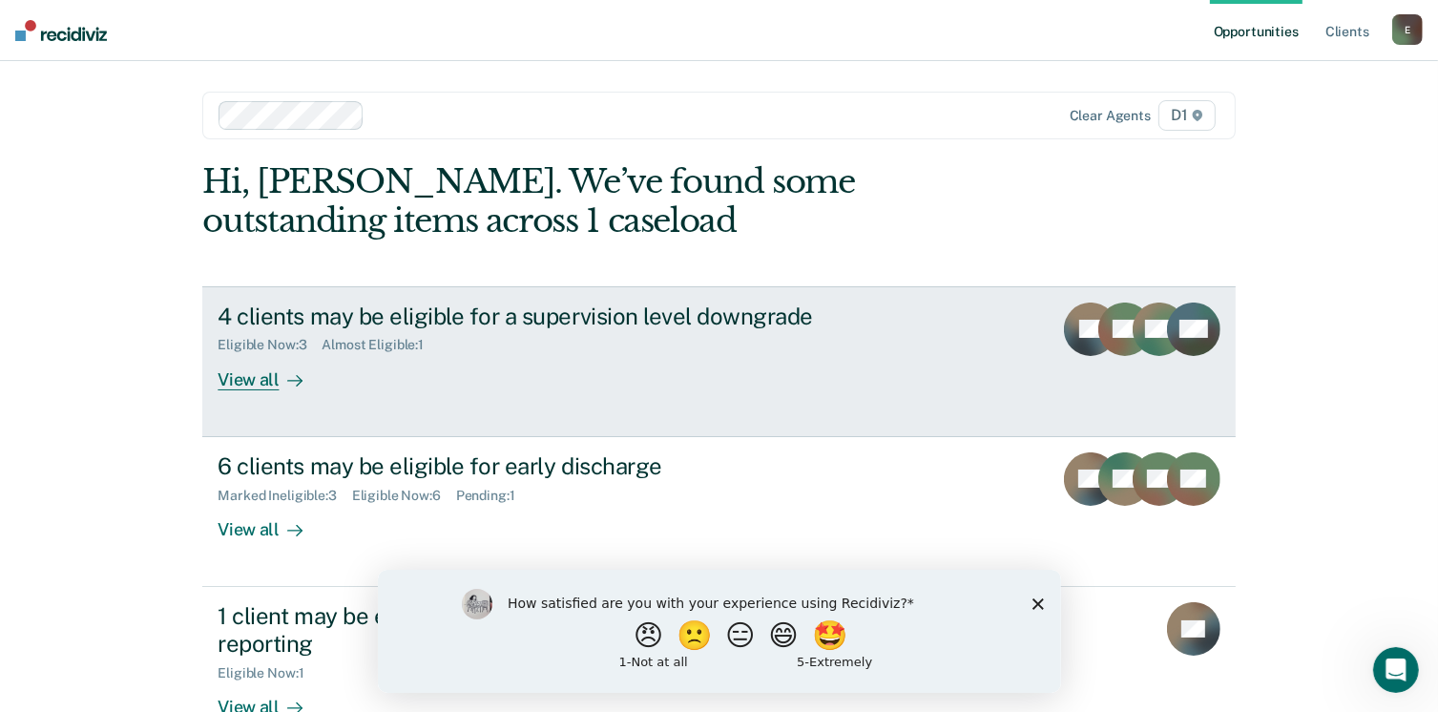  I want to click on div: Clear agents, so click(1110, 115).